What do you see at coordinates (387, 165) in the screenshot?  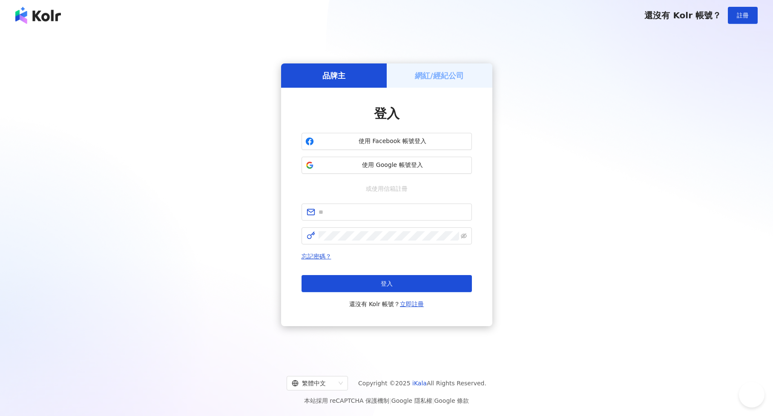 I see `button: 使用 Google 帳號登入` at bounding box center [387, 165].